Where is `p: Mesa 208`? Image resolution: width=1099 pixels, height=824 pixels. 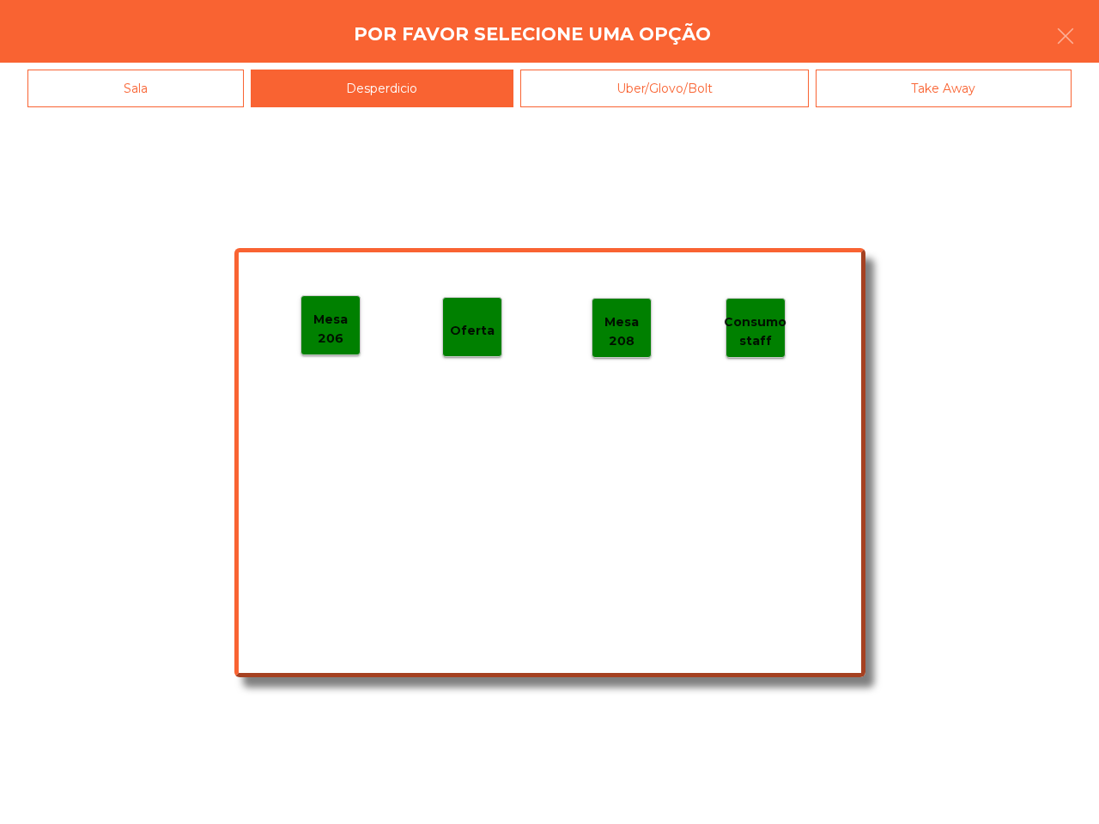 p: Mesa 208 is located at coordinates (622, 331).